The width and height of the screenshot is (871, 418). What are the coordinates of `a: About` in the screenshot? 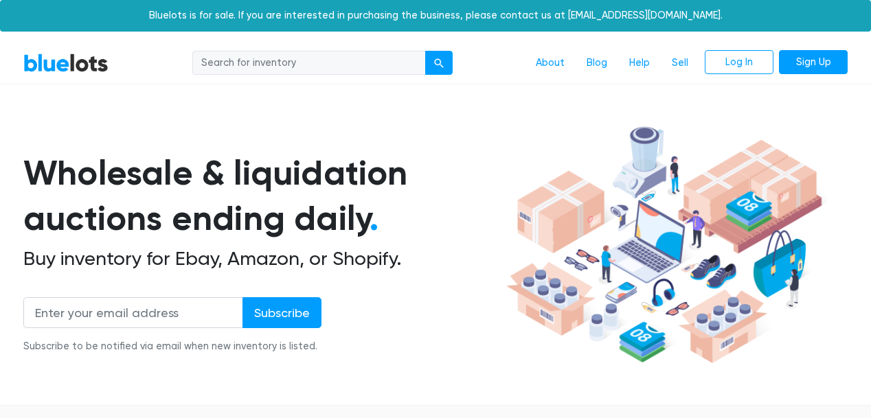 It's located at (550, 63).